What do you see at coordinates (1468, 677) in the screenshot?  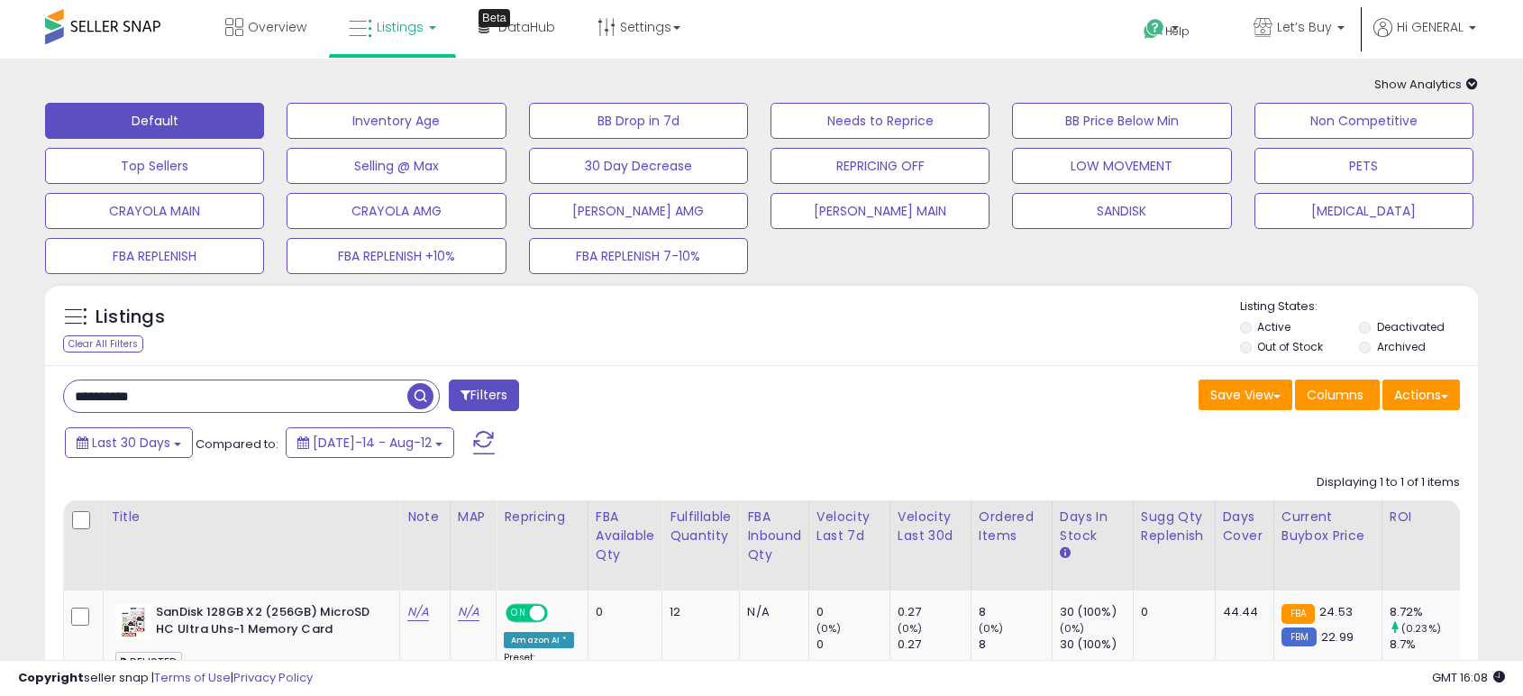 I see `span: 2025-09-12 16:08 GMT` at bounding box center [1468, 677].